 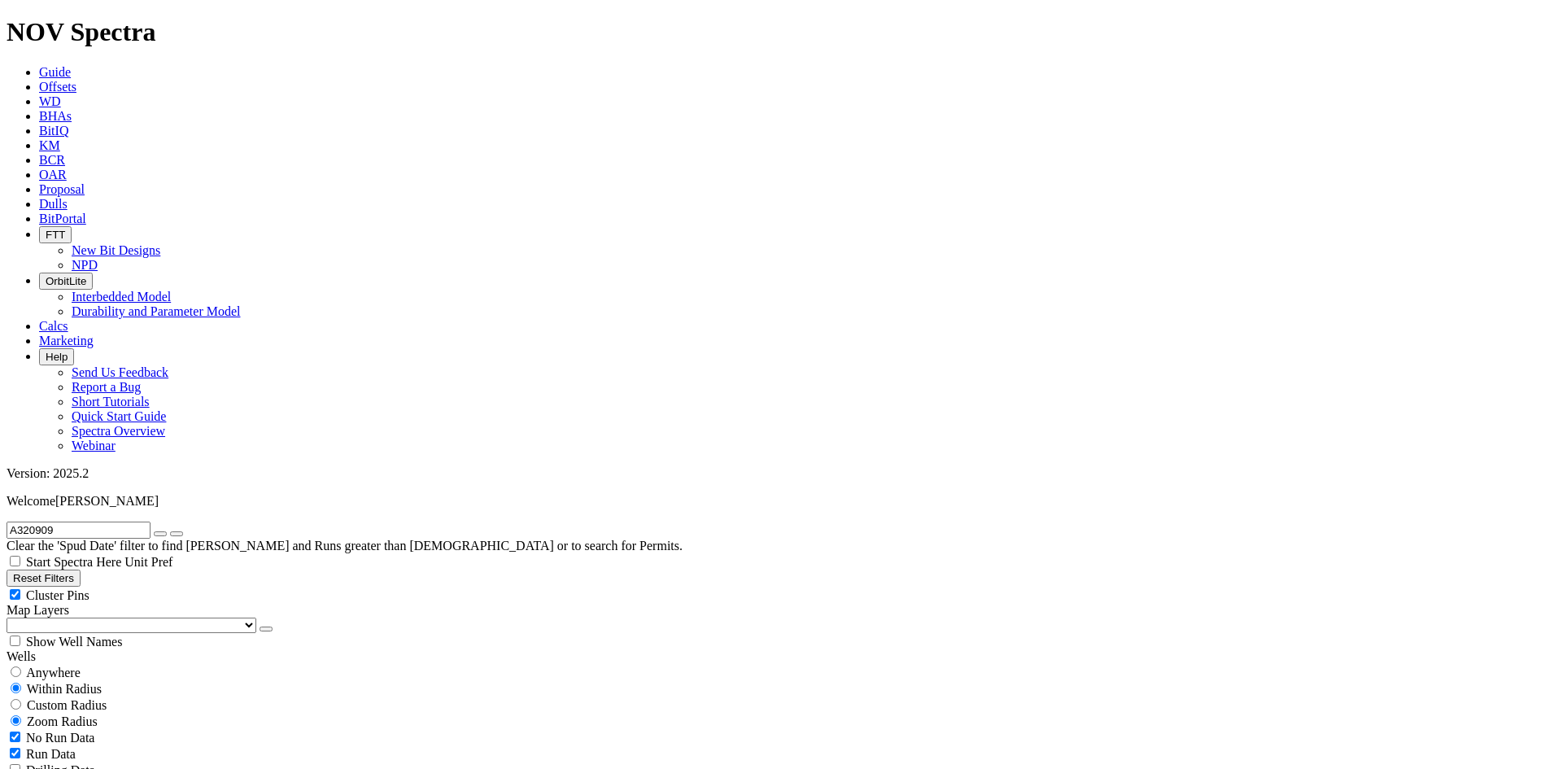 What do you see at coordinates (54, 325) in the screenshot?
I see `a: Calcs` at bounding box center [54, 325].